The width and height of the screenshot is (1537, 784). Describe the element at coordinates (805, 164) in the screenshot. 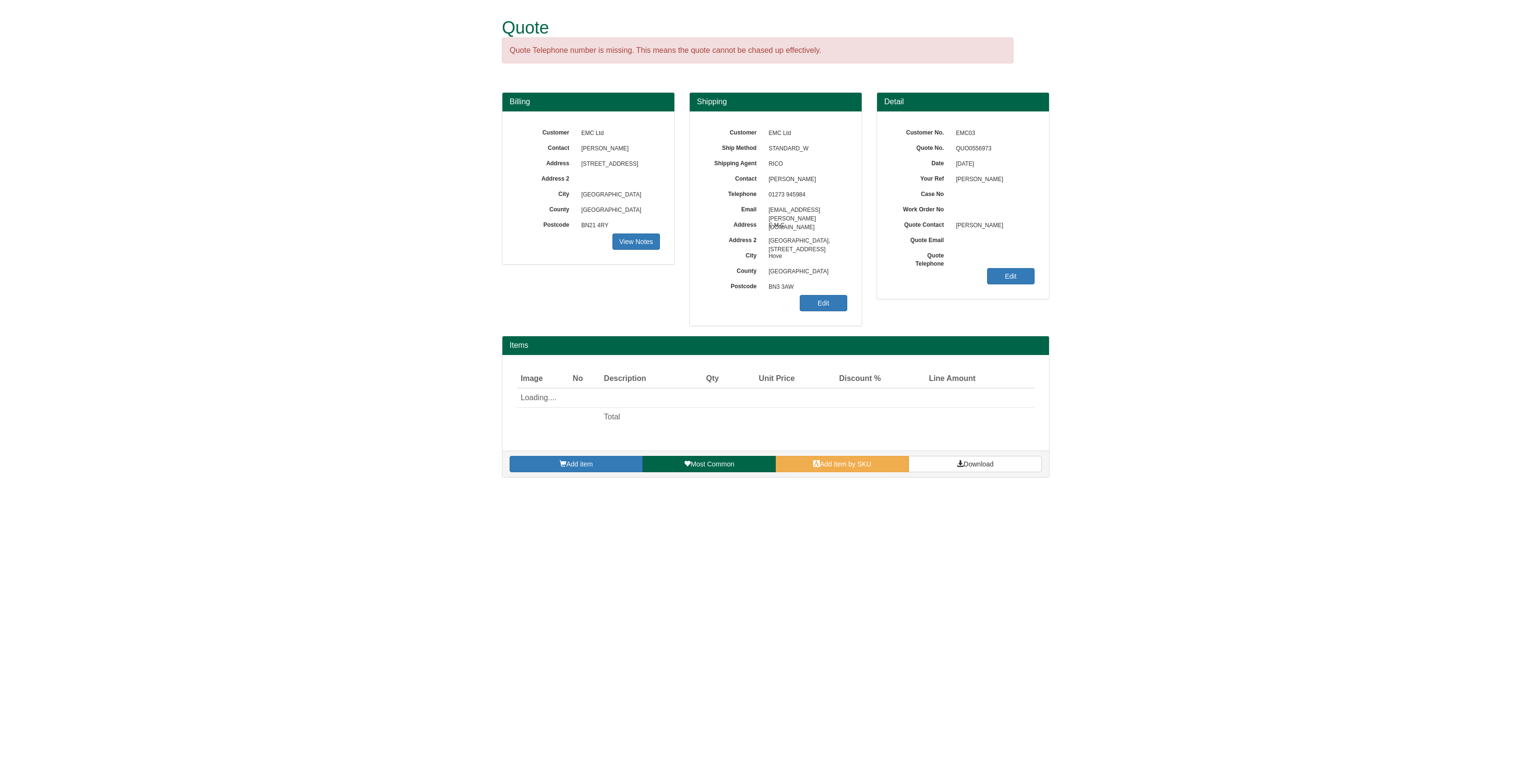

I see `span: RICO` at that location.